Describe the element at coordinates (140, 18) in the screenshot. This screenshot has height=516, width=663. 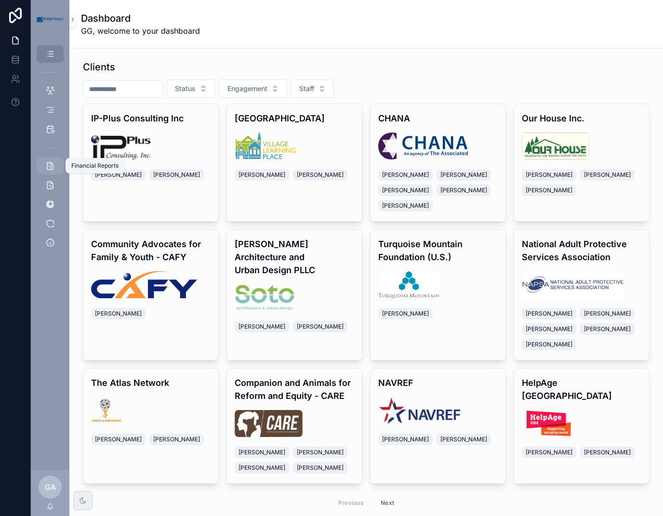
I see `h1: Dashboard` at that location.